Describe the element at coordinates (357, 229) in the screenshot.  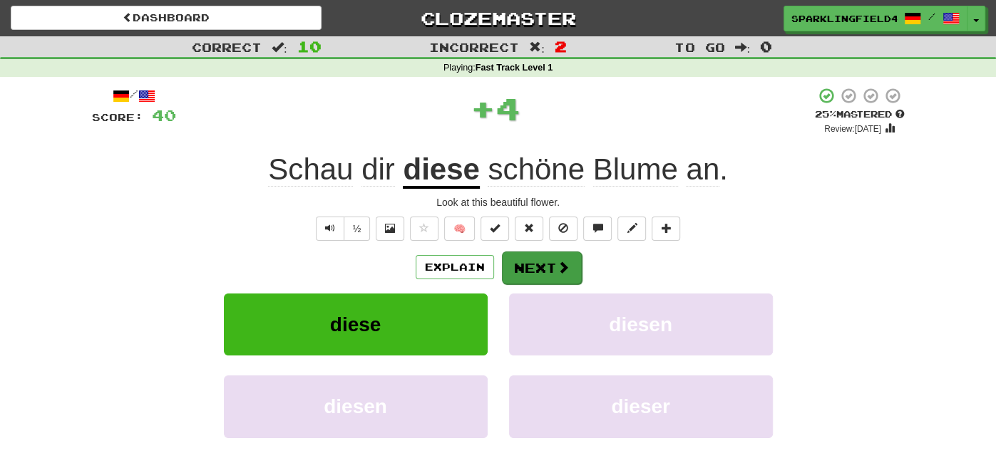
I see `button: ½` at that location.